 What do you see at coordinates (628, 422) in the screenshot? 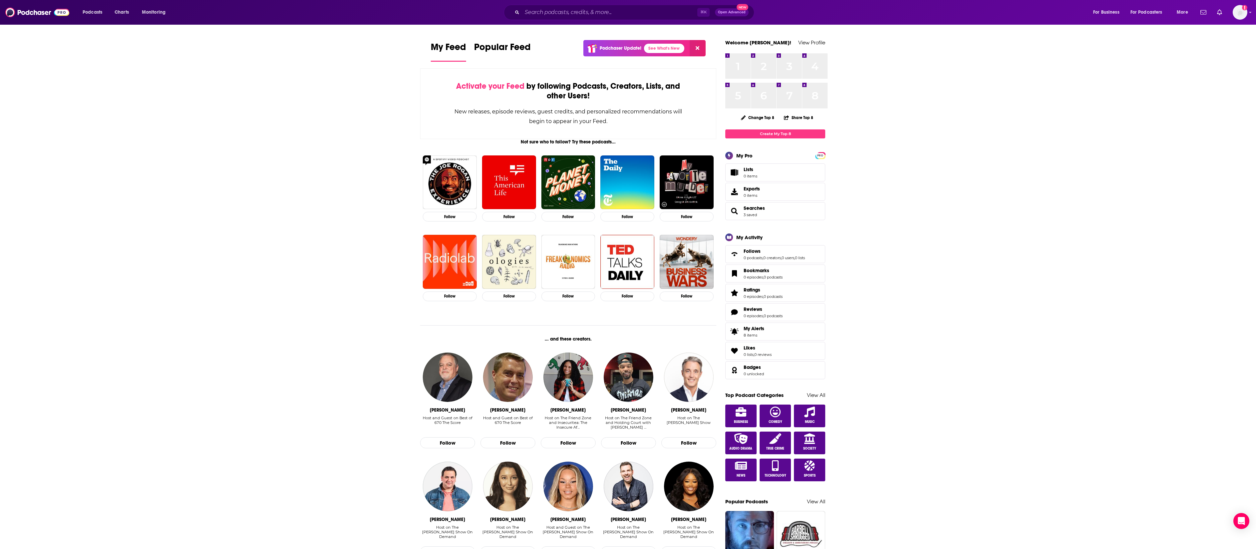
I see `div: Host on The Friend Zone and Holding Court with Eboni K. …` at bounding box center [628, 422].